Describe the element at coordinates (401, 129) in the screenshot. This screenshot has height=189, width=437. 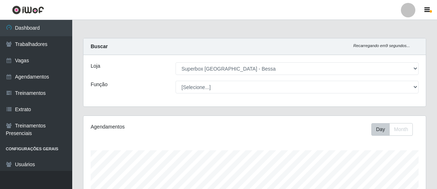
I see `button: Month` at that location.